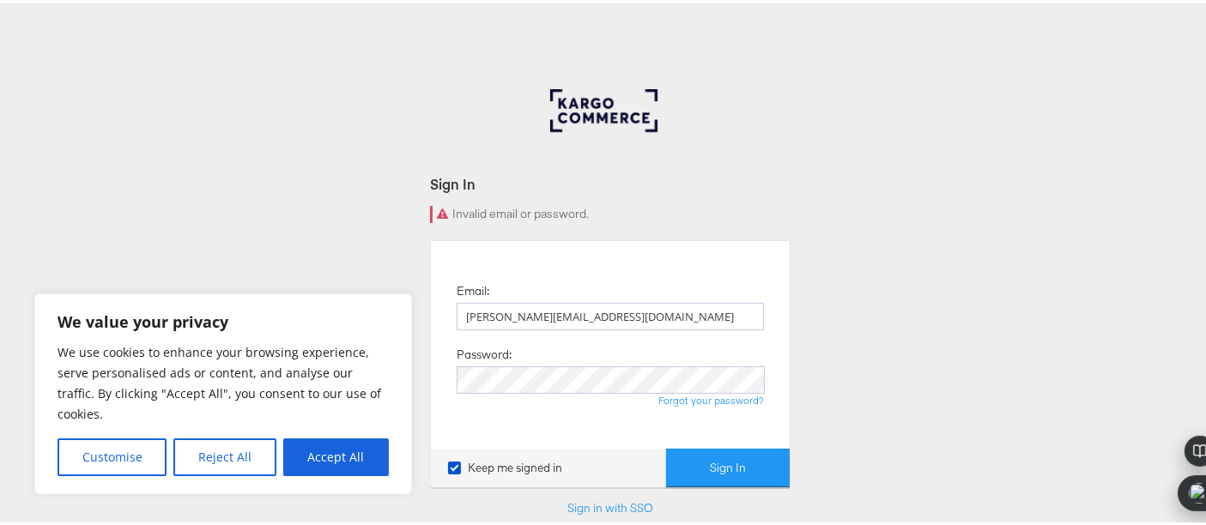 Image resolution: width=1206 pixels, height=525 pixels. What do you see at coordinates (484, 351) in the screenshot?
I see `label: Password:` at bounding box center [484, 351].